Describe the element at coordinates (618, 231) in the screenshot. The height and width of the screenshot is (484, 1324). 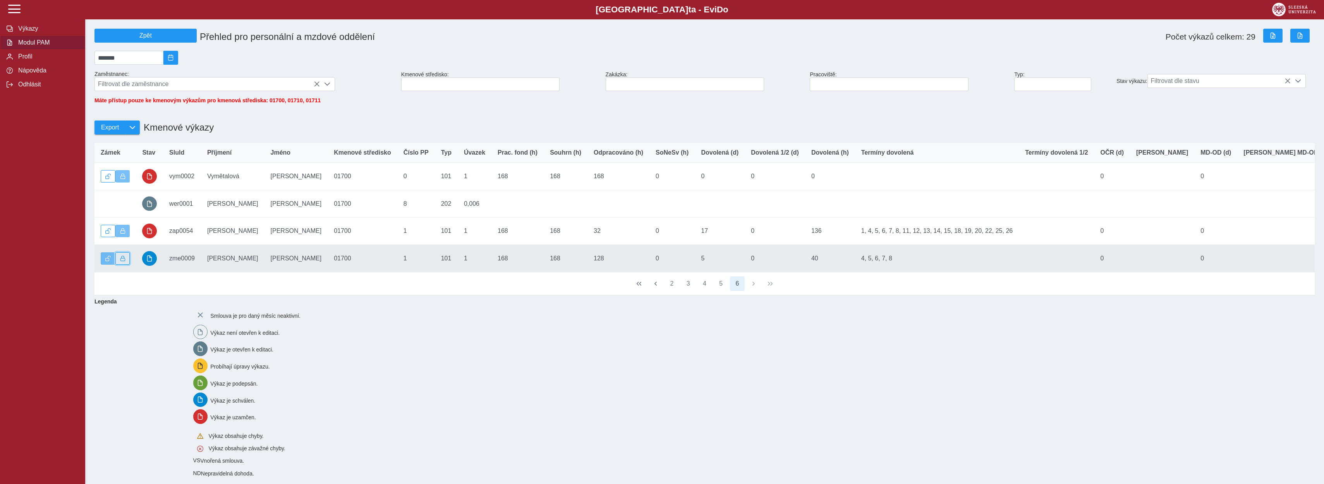
I see `td: 32` at that location.